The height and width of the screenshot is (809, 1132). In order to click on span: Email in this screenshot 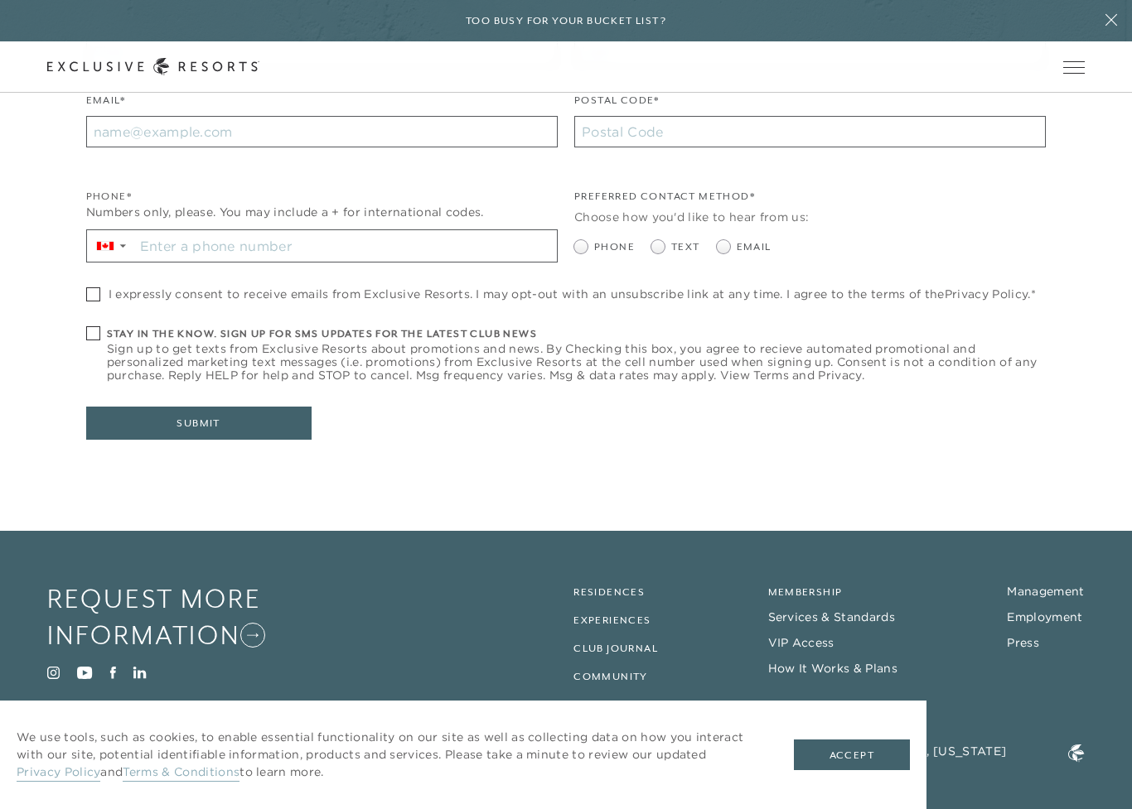, I will do `click(754, 247)`.